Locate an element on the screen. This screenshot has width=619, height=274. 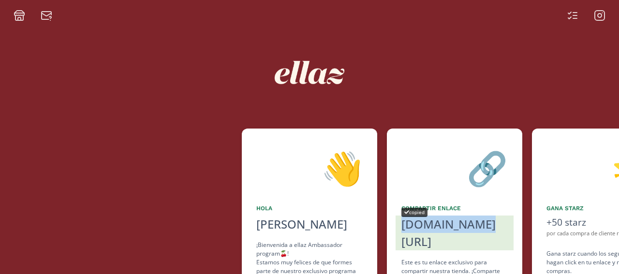
div: Hola is located at coordinates (310, 209).